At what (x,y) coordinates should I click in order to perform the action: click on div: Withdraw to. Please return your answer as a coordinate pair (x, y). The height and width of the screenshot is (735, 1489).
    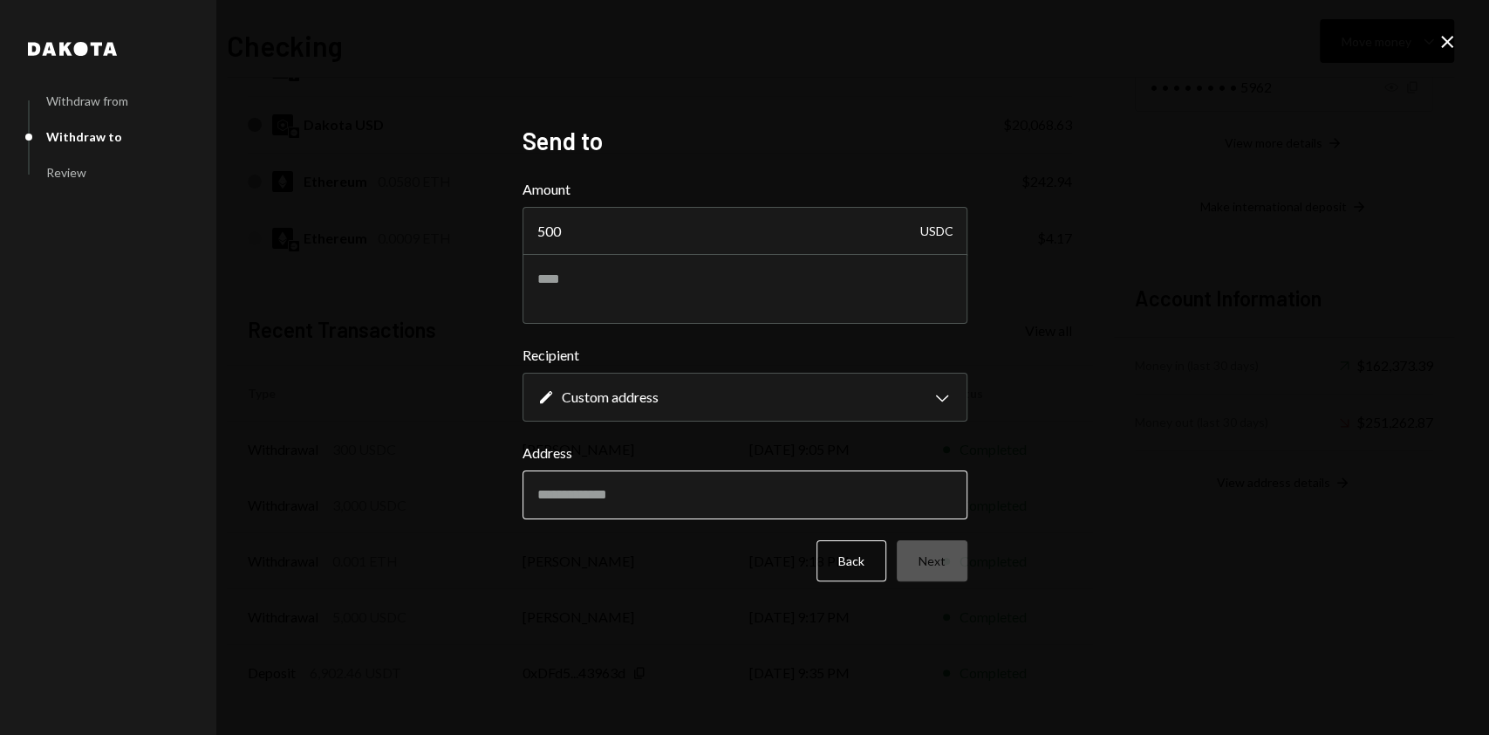
    Looking at the image, I should click on (84, 136).